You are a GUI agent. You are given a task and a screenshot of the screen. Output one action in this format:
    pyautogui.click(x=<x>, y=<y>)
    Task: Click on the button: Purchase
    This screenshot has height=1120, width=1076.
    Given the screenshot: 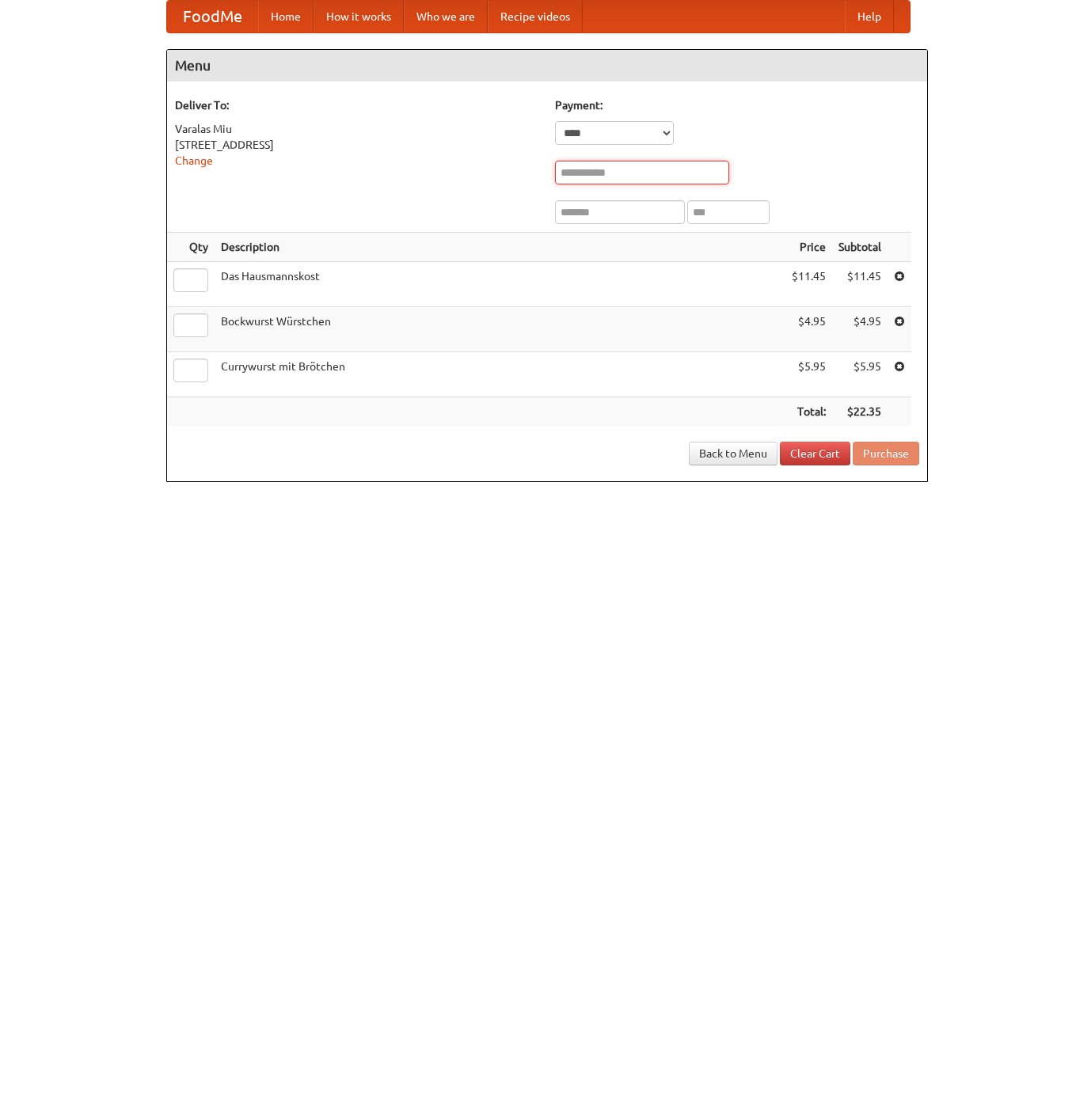 What is the action you would take?
    pyautogui.click(x=886, y=453)
    